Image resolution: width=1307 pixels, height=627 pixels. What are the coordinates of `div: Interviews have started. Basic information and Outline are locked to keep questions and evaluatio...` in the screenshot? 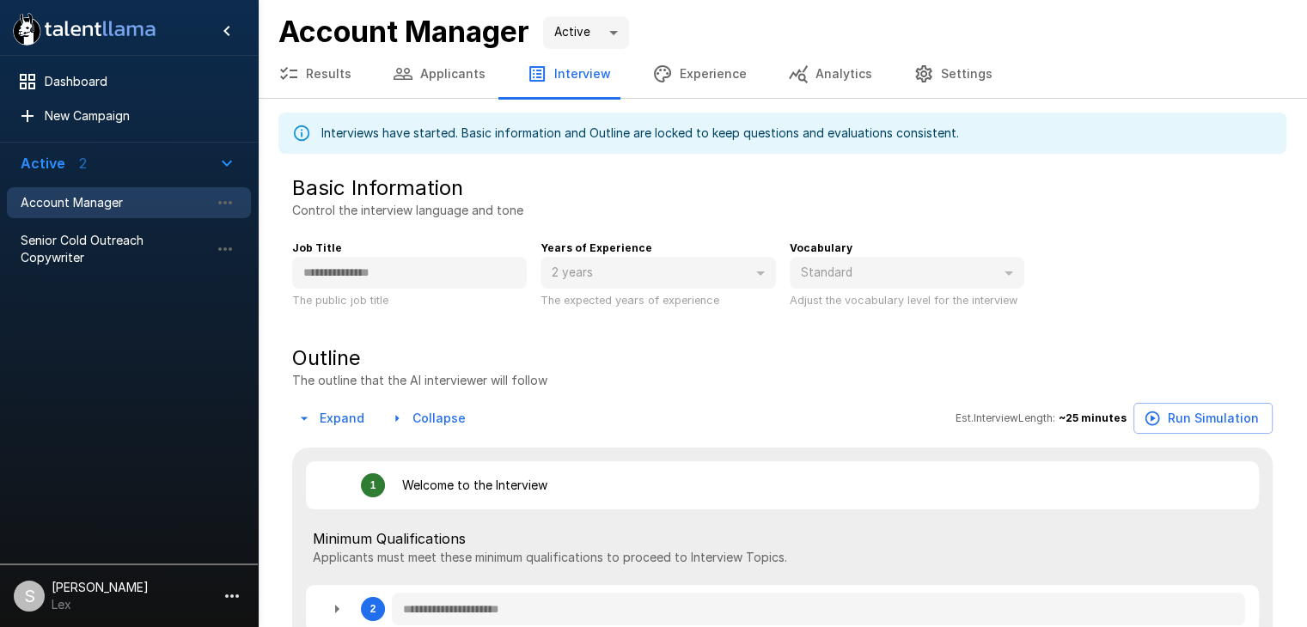 It's located at (640, 133).